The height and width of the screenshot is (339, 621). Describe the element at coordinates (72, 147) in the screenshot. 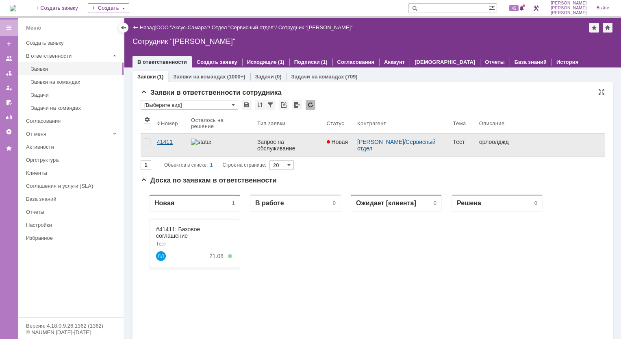

I see `a: Активности` at that location.